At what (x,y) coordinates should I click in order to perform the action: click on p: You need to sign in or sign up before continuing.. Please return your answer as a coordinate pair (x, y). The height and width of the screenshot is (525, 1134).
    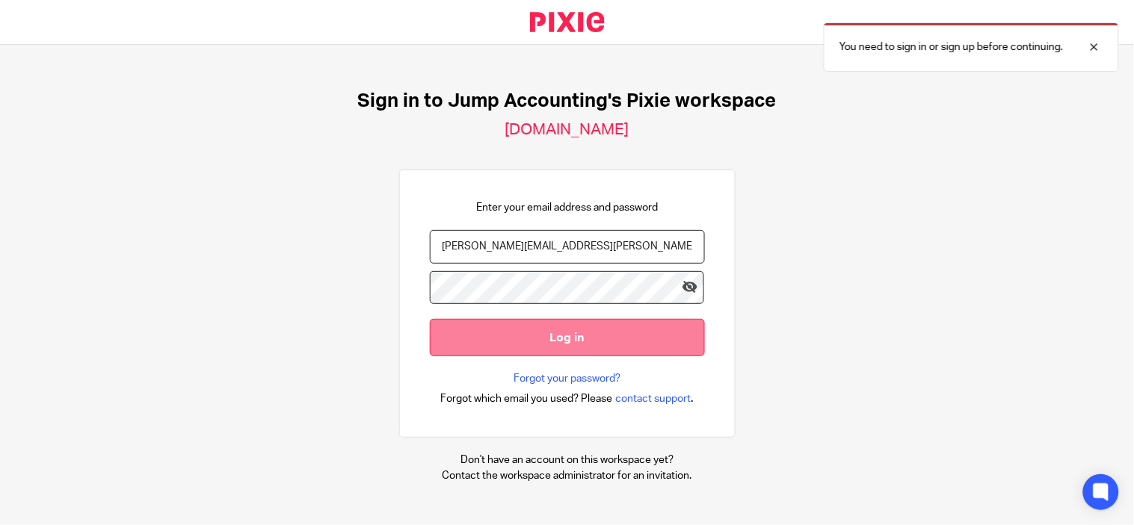
    Looking at the image, I should click on (951, 47).